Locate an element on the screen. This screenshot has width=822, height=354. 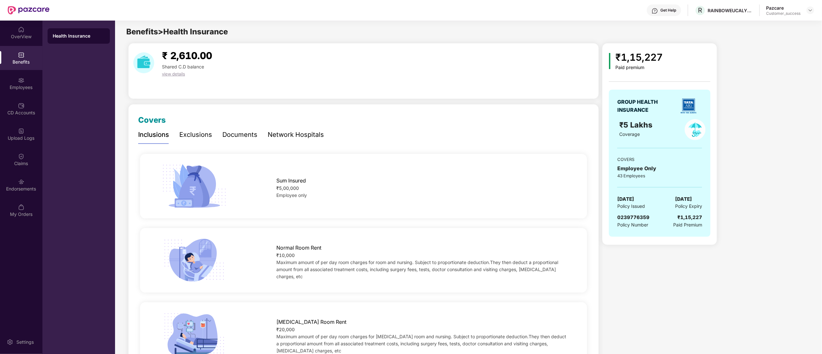
img: svg+xml;base64,PHN2ZyBpZD0iQ0RfQWNjb3VudHMiIGRhdGEtbmFtZT0iQ0QgQWNjb3VudHMiIHhtbG5zPSJodHRwOi8vd3... is located at coordinates (21, 106).